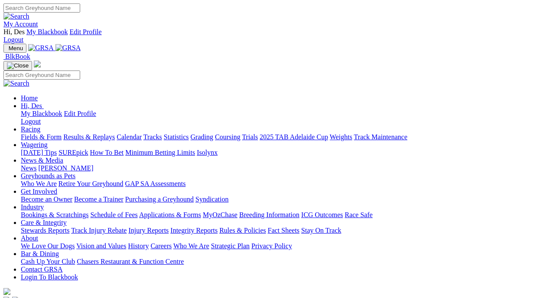 This screenshot has height=298, width=559. I want to click on a: Vision and Values, so click(101, 246).